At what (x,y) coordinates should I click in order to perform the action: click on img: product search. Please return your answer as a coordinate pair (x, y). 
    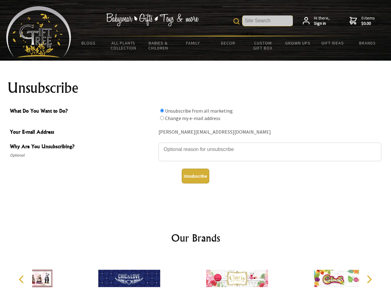
    Looking at the image, I should click on (236, 21).